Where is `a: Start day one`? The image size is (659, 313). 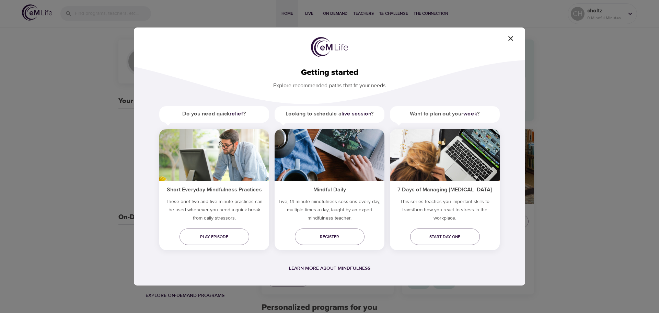
a: Start day one is located at coordinates (445, 236).